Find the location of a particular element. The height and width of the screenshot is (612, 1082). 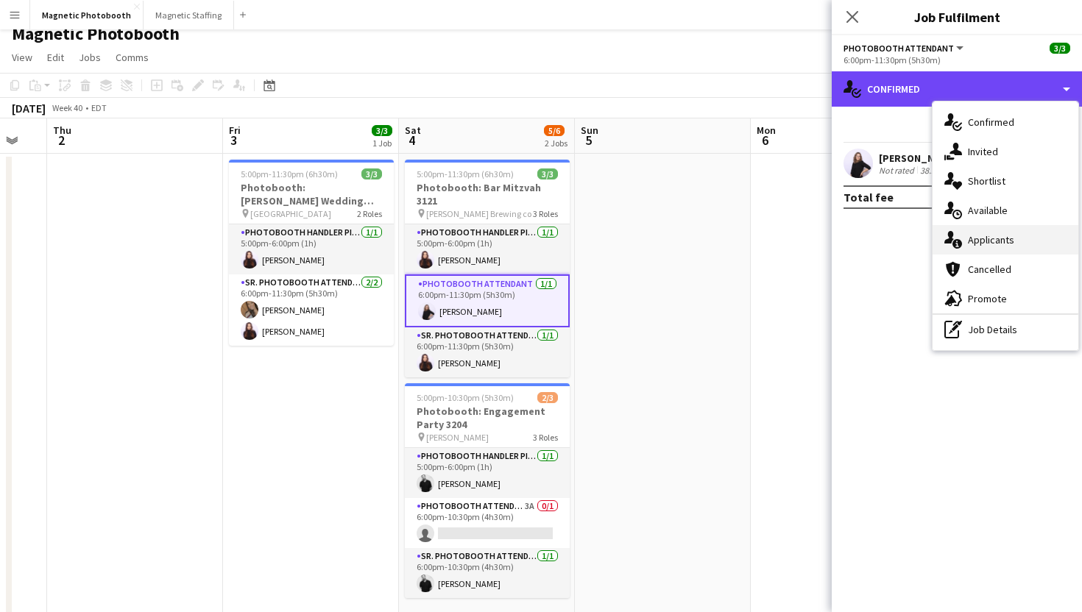

span: 2 Roles is located at coordinates (370, 213).